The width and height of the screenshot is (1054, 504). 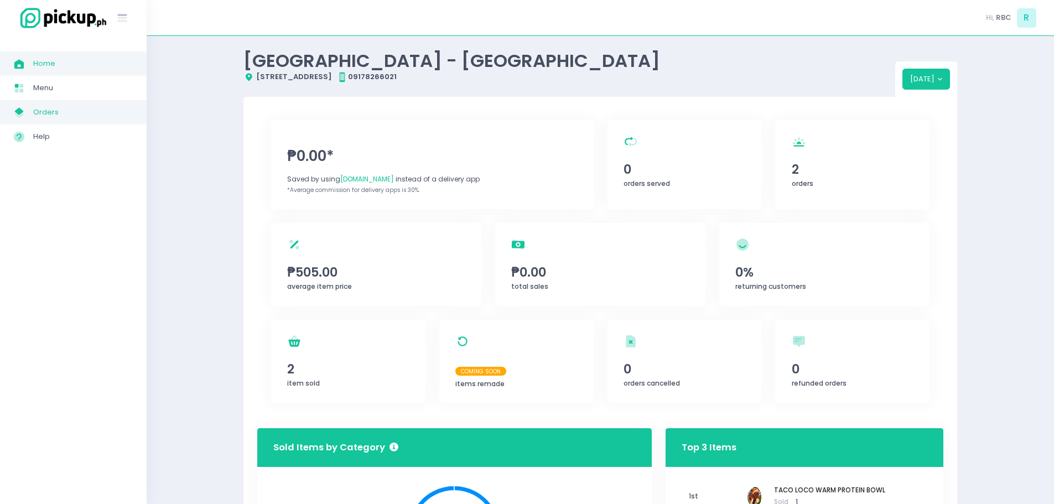 What do you see at coordinates (303, 383) in the screenshot?
I see `span: item sold` at bounding box center [303, 383].